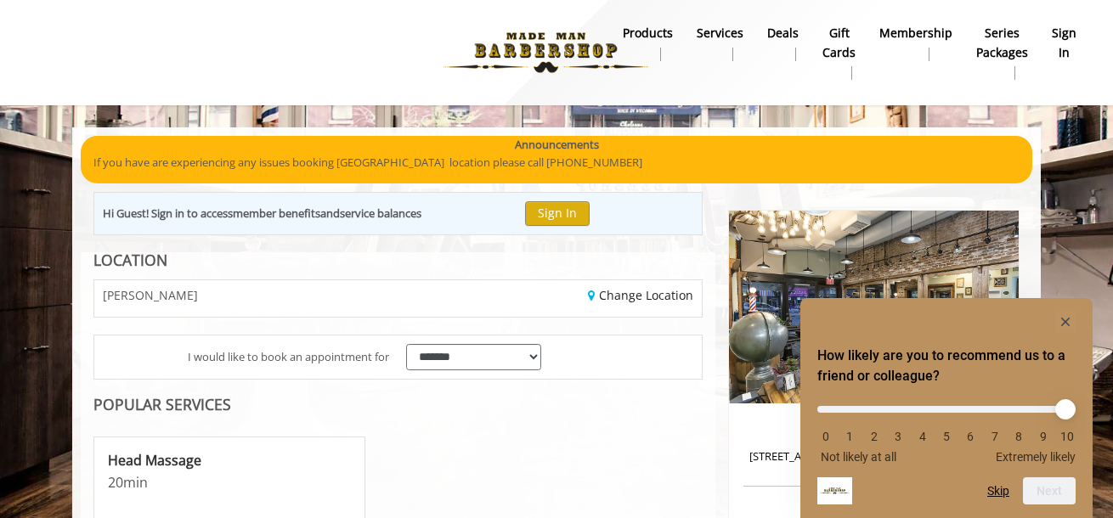  What do you see at coordinates (998, 491) in the screenshot?
I see `button: Skip` at bounding box center [998, 491].